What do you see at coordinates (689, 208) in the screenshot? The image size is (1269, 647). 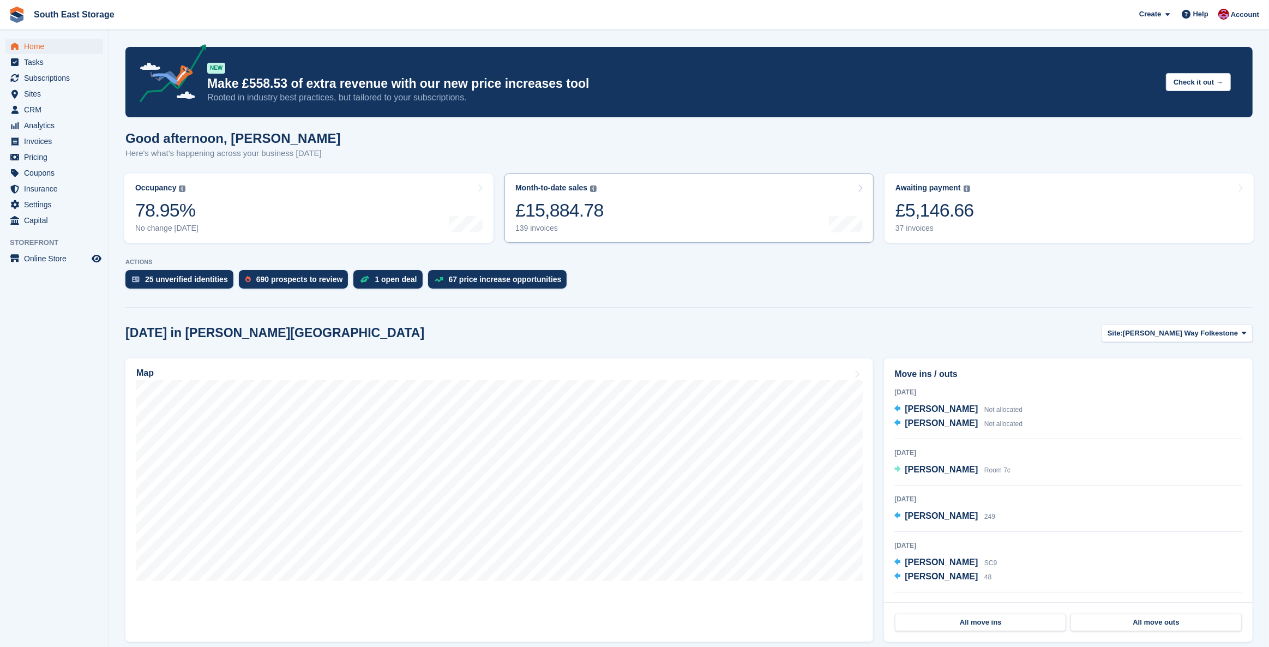 I see `a: Month-to-date sales £15,884.78 139 invoices` at bounding box center [689, 208].